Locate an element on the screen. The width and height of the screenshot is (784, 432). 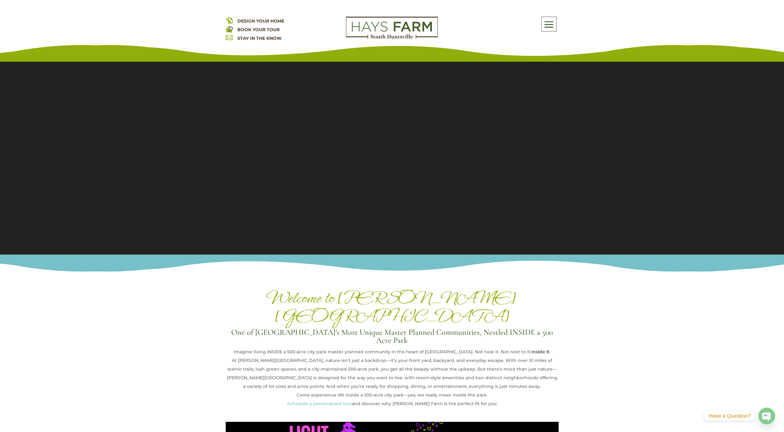
a: BOOK YOUR TOUR is located at coordinates (259, 30).